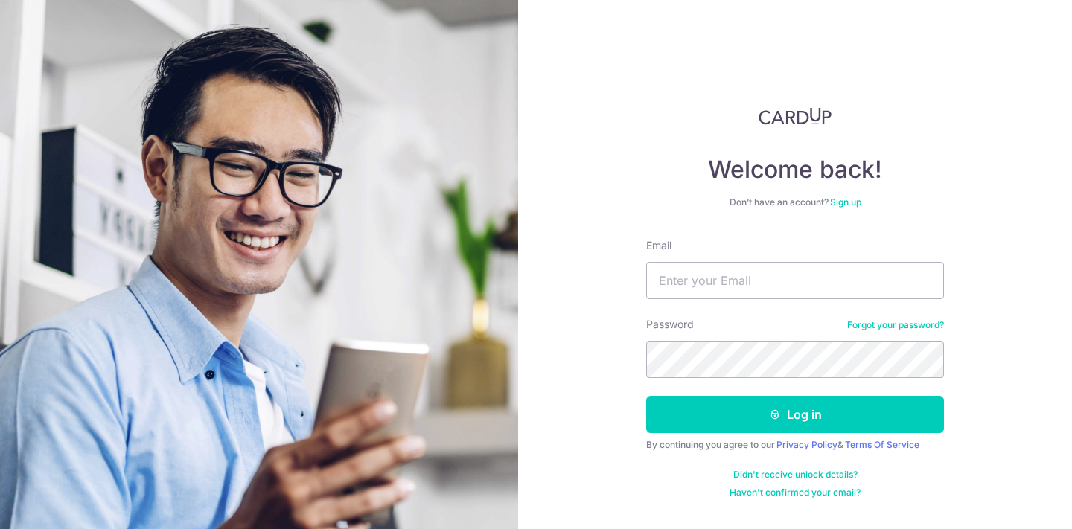 The height and width of the screenshot is (529, 1072). Describe the element at coordinates (795, 493) in the screenshot. I see `a: Haven't confirmed your email?` at that location.